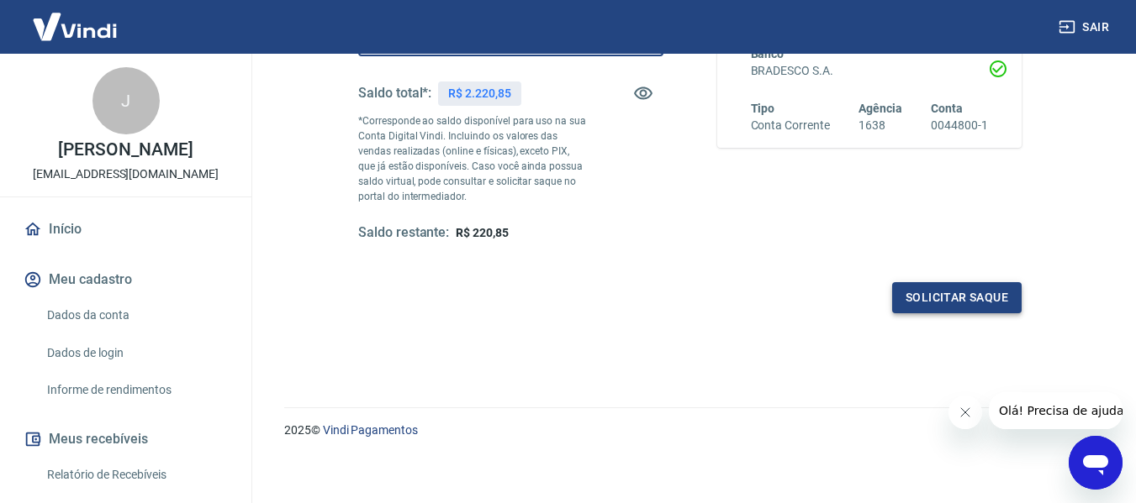 The height and width of the screenshot is (503, 1136). What do you see at coordinates (135, 390) in the screenshot?
I see `a: Informe de rendimentos` at bounding box center [135, 390].